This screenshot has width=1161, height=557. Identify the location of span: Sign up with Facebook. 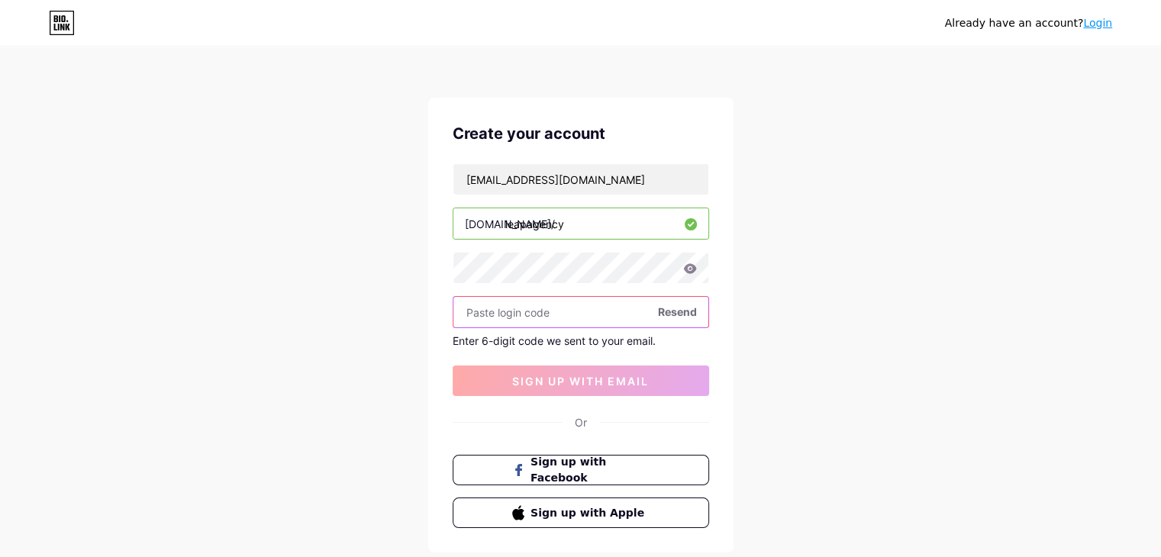
(589, 470).